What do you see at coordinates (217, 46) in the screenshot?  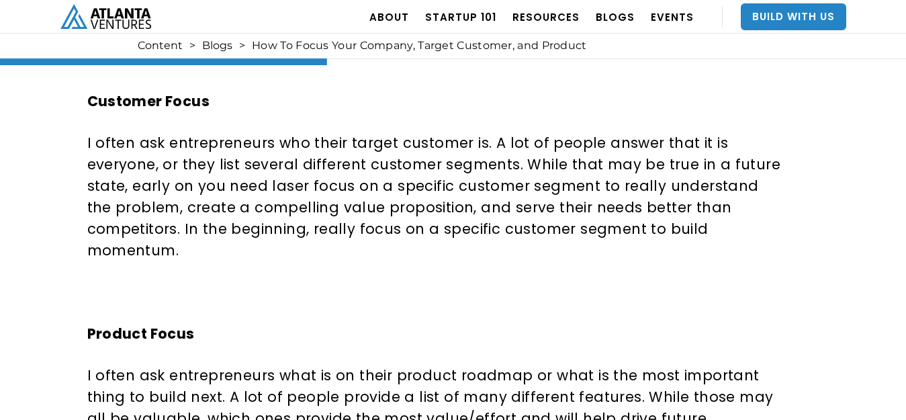 I see `a: Blogs` at bounding box center [217, 46].